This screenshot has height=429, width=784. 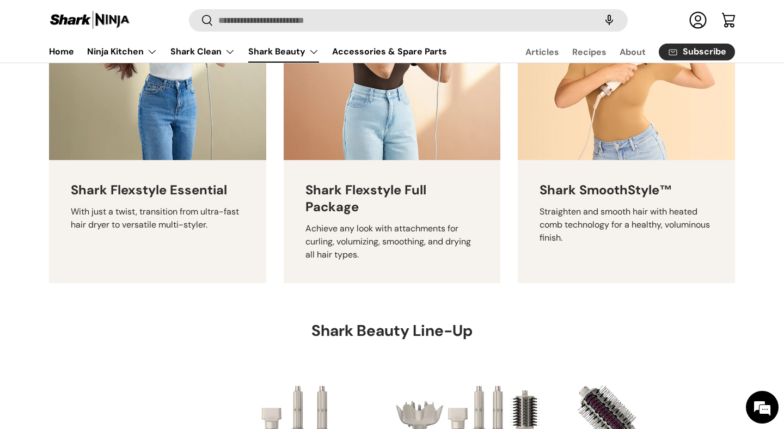 I want to click on p: With just a twist, transition from ultra-fast hair dryer to versatile multi-styler., so click(x=157, y=218).